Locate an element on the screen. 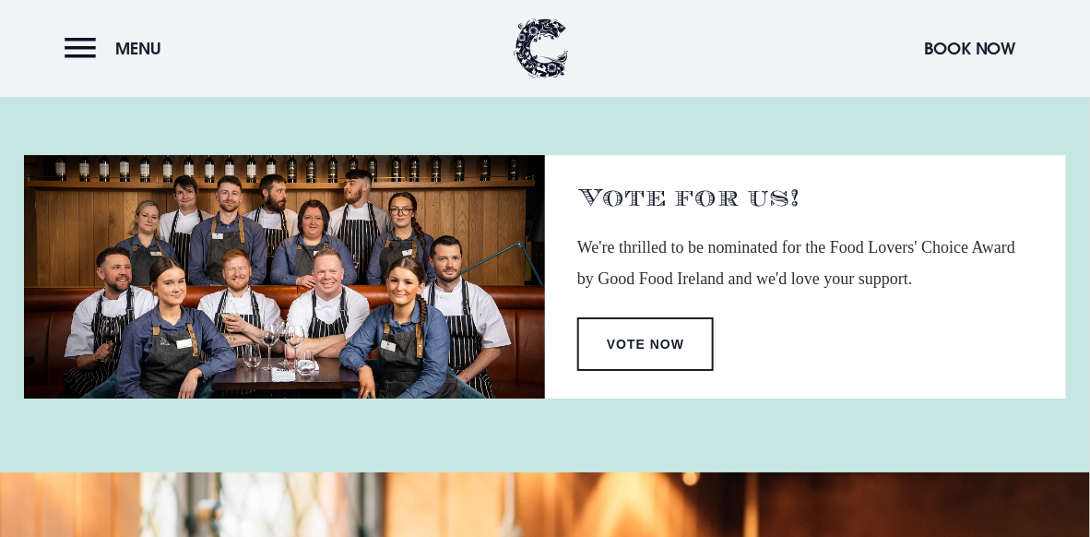 The height and width of the screenshot is (537, 1090). img: Clandeboye Lodge is located at coordinates (541, 48).